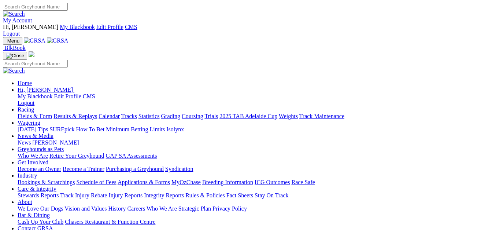  I want to click on a: News, so click(24, 142).